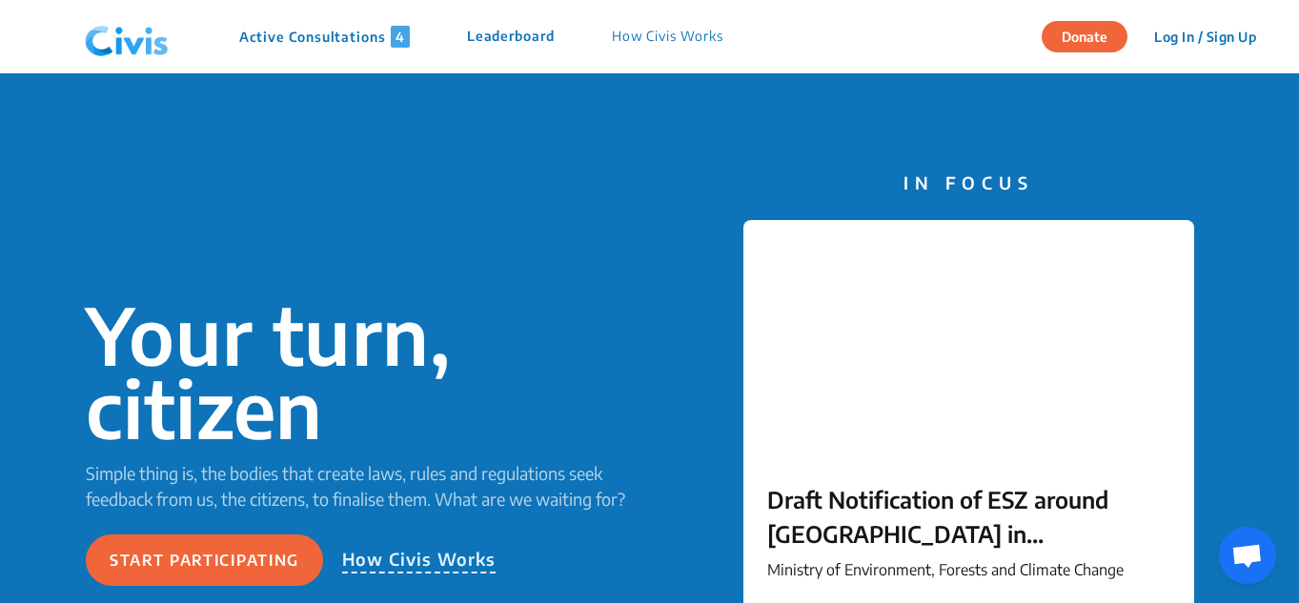 This screenshot has width=1299, height=603. I want to click on img: navlogo.png, so click(127, 37).